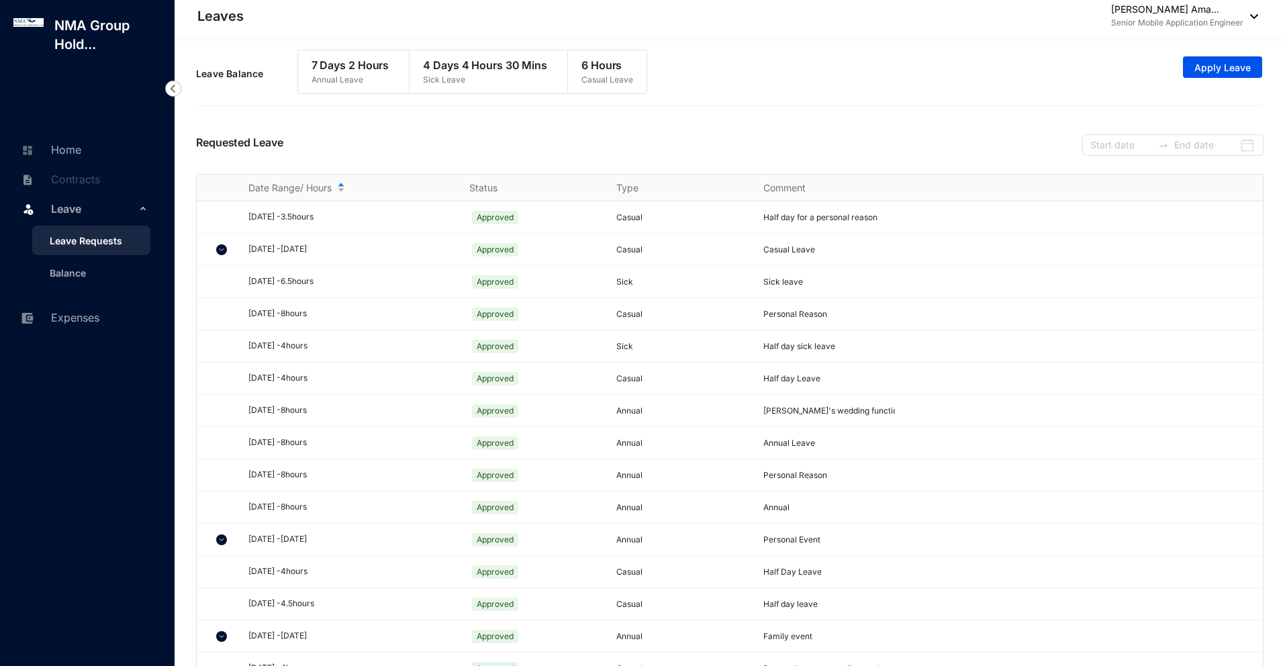 This screenshot has height=666, width=1285. I want to click on span: swap-right, so click(1164, 145).